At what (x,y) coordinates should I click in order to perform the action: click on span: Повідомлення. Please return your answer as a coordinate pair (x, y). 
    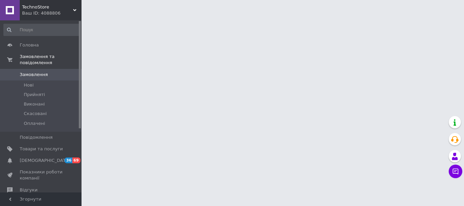
    Looking at the image, I should click on (36, 138).